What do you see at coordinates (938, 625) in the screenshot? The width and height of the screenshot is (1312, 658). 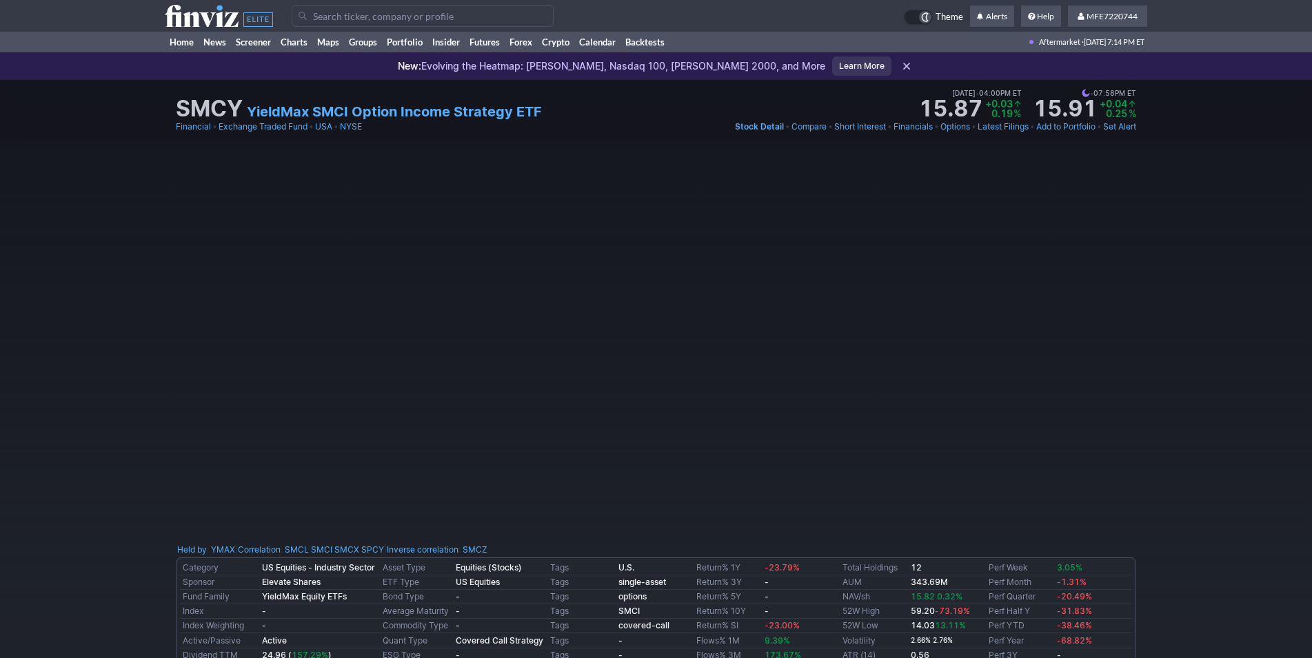 I see `b: 14.03` at bounding box center [938, 625].